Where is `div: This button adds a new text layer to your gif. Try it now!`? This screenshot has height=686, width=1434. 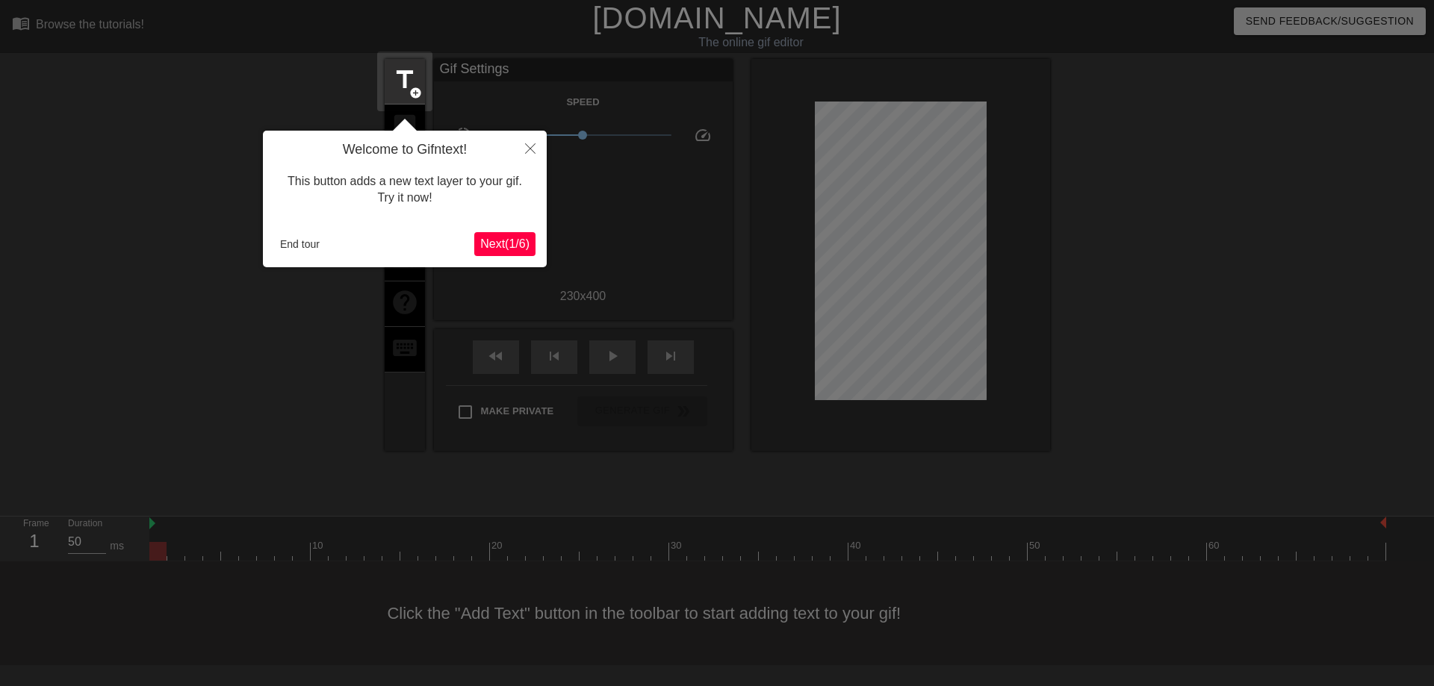 div: This button adds a new text layer to your gif. Try it now! is located at coordinates (405, 190).